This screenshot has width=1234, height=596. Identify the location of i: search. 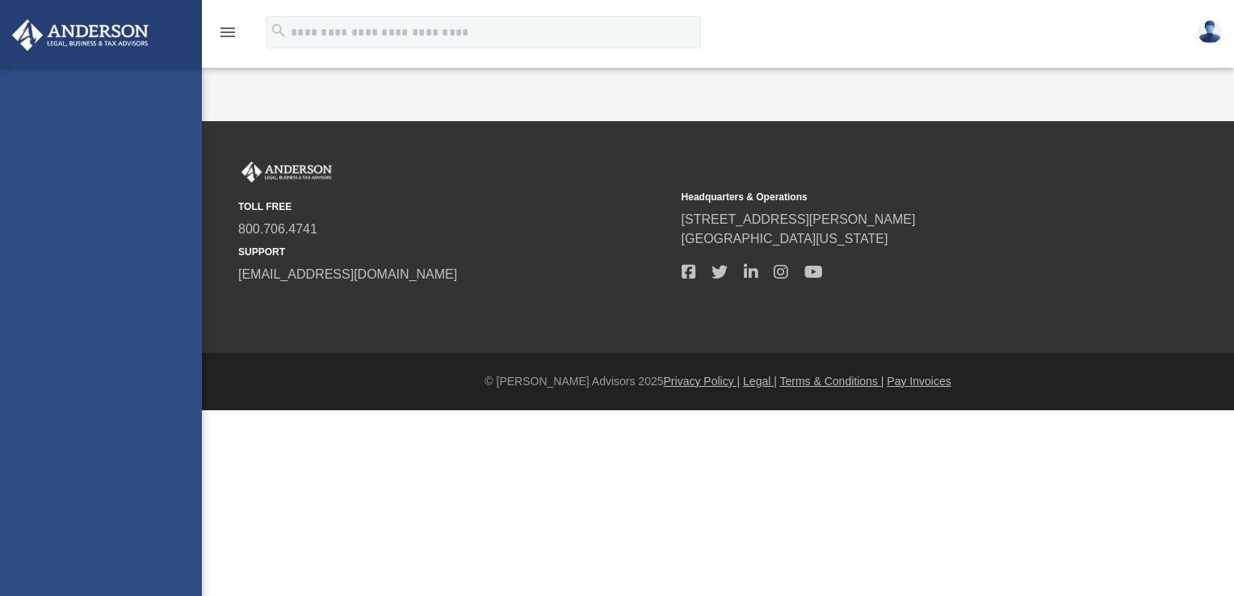
(279, 31).